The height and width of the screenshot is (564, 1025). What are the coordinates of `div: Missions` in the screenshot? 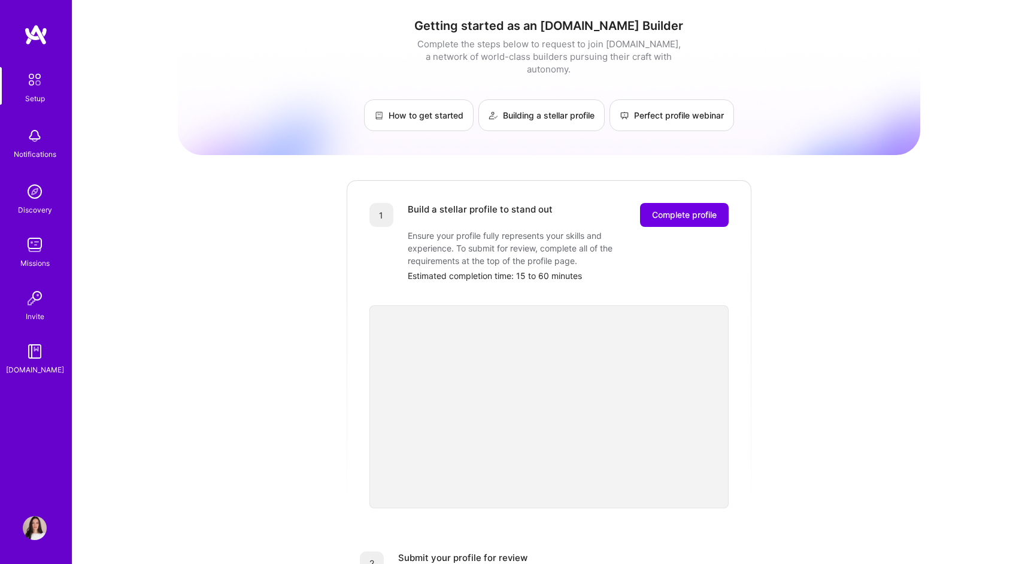 It's located at (35, 263).